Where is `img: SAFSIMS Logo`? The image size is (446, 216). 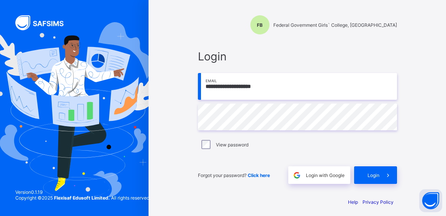 img: SAFSIMS Logo is located at coordinates (44, 23).